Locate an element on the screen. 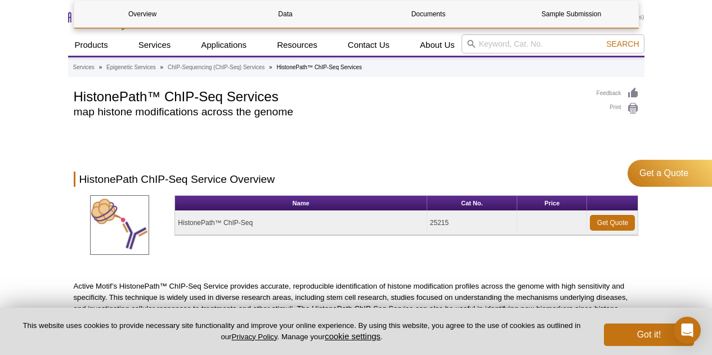 This screenshot has height=355, width=712. a: Feedback is located at coordinates (618, 93).